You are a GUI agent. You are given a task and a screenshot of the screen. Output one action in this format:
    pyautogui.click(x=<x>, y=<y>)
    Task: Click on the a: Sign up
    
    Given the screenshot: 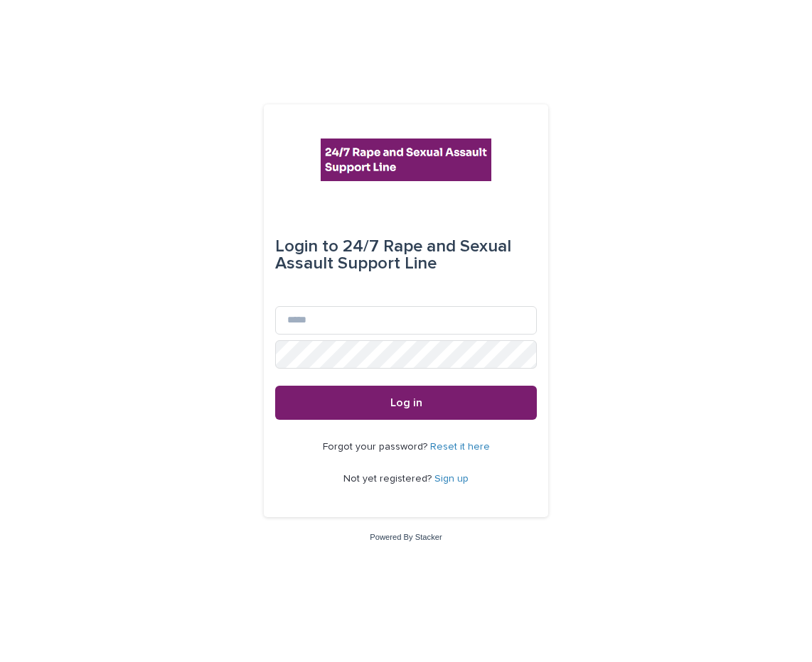 What is the action you would take?
    pyautogui.click(x=451, y=479)
    